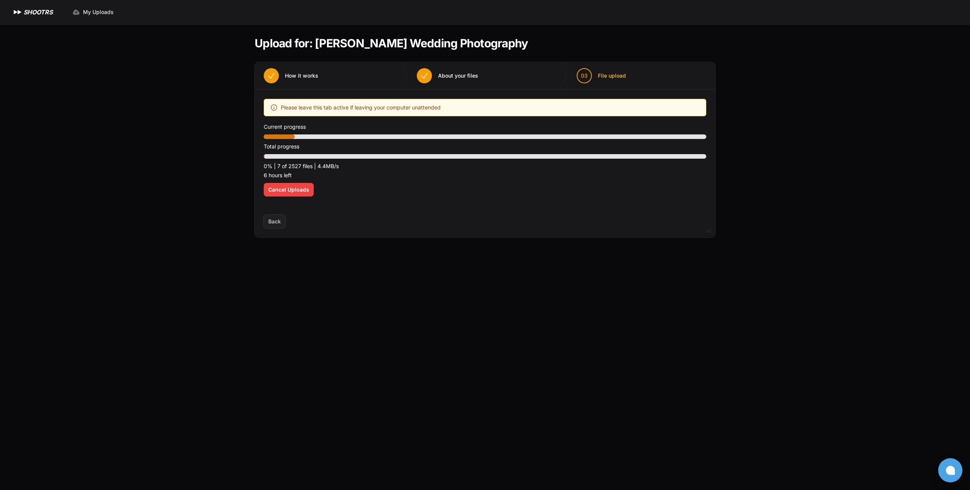 The height and width of the screenshot is (490, 970). I want to click on span: Cancel Uploads, so click(289, 190).